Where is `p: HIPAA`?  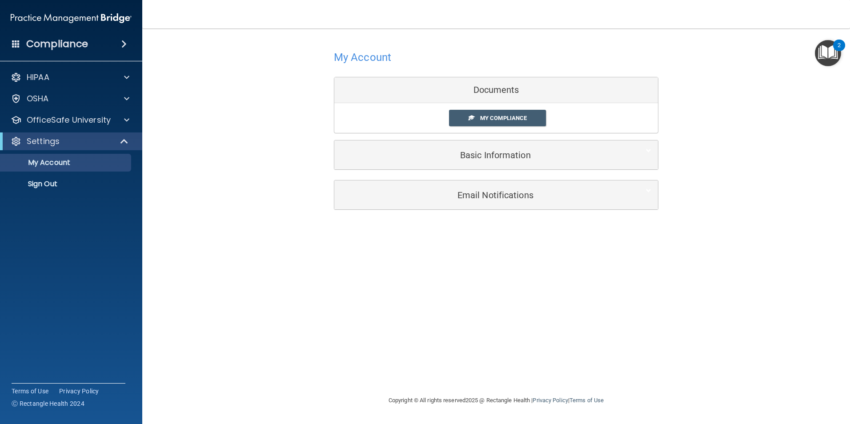
p: HIPAA is located at coordinates (38, 77).